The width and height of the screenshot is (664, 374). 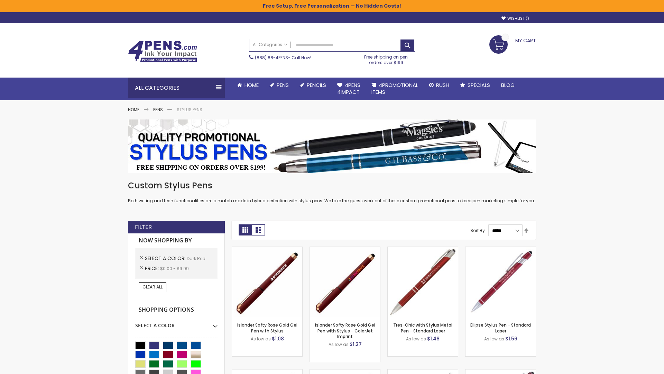 I want to click on span: 4Pens 4impact, so click(x=349, y=88).